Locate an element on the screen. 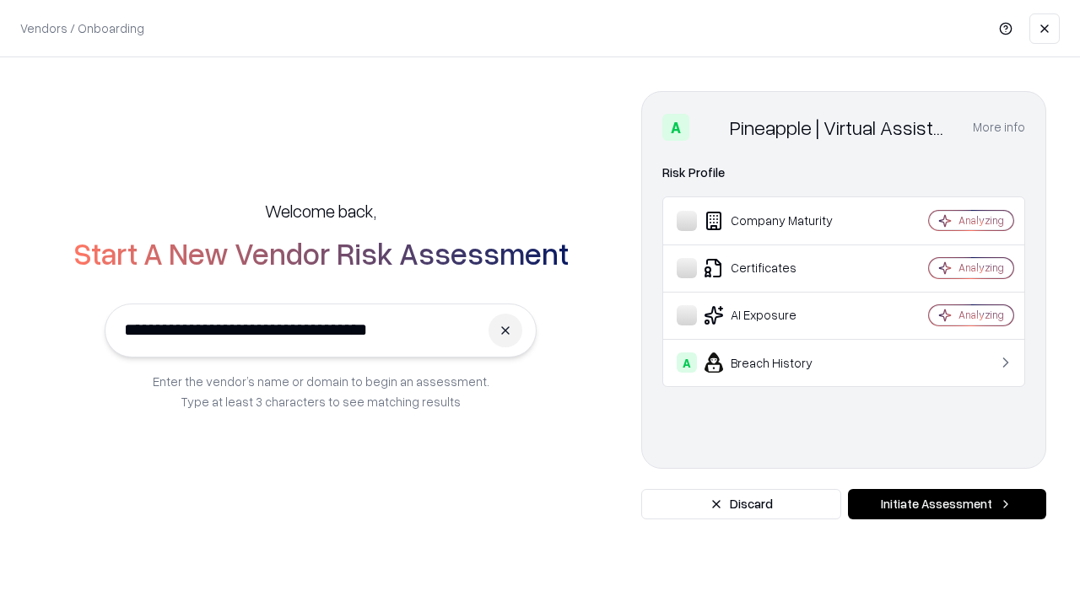  button: Discard is located at coordinates (741, 505).